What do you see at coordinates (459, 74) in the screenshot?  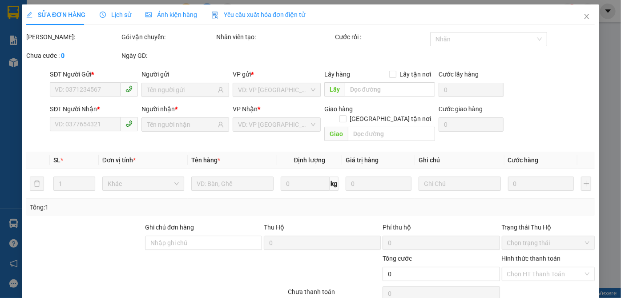 I see `label: Cước lấy hàng` at bounding box center [459, 74].